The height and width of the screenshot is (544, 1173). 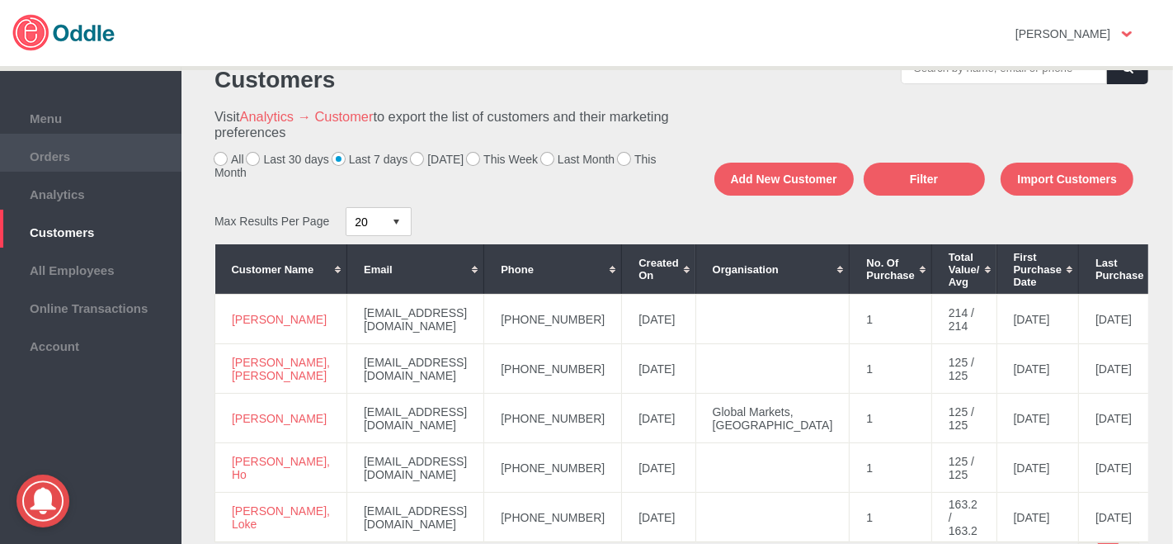 What do you see at coordinates (658, 269) in the screenshot?
I see `th: Created On` at bounding box center [658, 269].